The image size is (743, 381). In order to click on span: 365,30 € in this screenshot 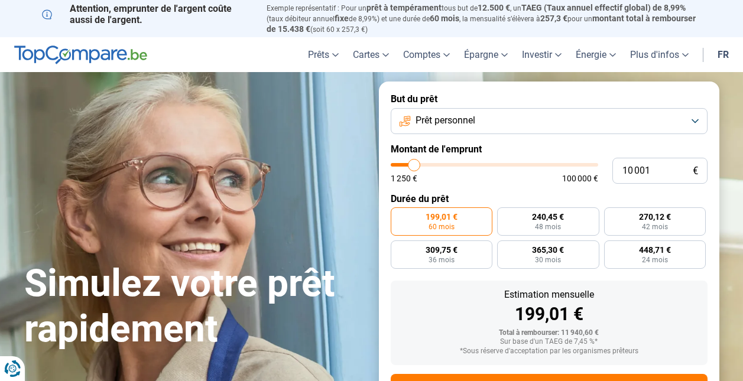, I will do `click(548, 250)`.